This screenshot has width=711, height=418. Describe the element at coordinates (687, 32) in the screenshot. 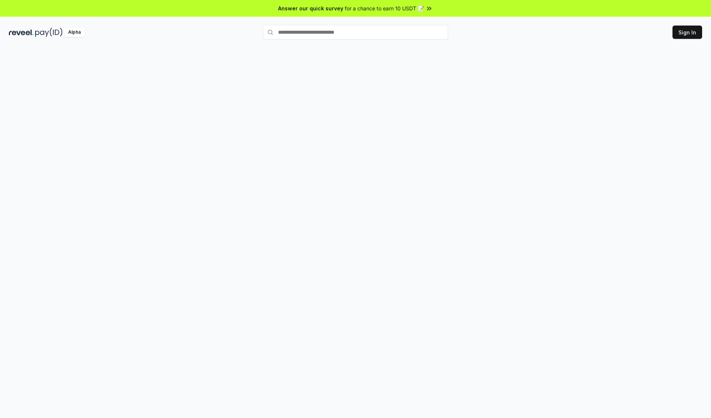

I see `button: Sign In` at that location.